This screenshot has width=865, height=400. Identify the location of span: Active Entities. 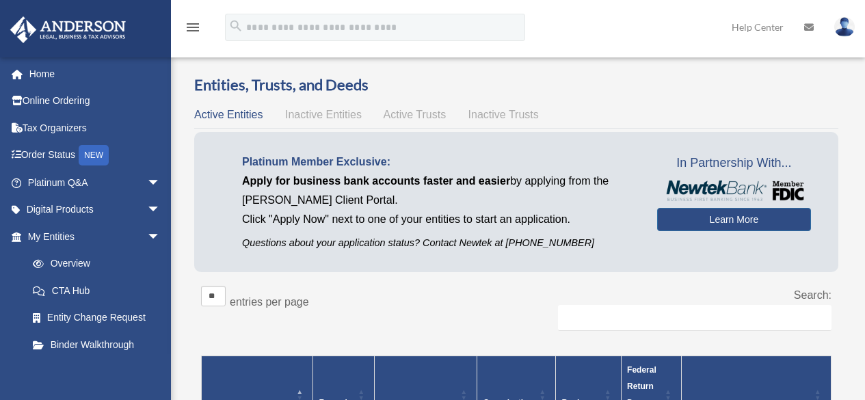
(228, 114).